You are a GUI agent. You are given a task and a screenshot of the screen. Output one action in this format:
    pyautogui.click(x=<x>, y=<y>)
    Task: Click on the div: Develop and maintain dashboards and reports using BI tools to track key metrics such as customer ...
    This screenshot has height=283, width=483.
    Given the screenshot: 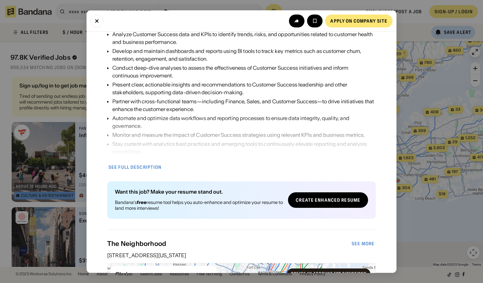 What is the action you would take?
    pyautogui.click(x=244, y=55)
    